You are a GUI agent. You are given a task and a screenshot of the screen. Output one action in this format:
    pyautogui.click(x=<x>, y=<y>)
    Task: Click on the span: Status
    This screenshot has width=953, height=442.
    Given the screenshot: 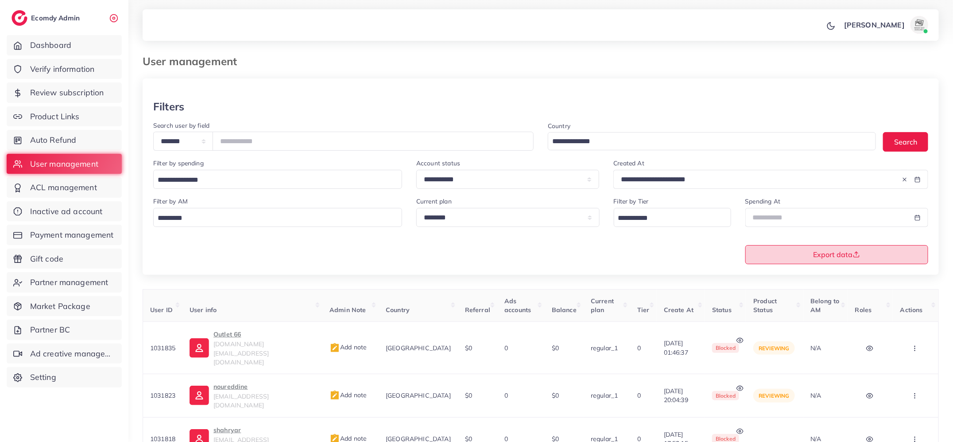 What is the action you would take?
    pyautogui.click(x=722, y=310)
    